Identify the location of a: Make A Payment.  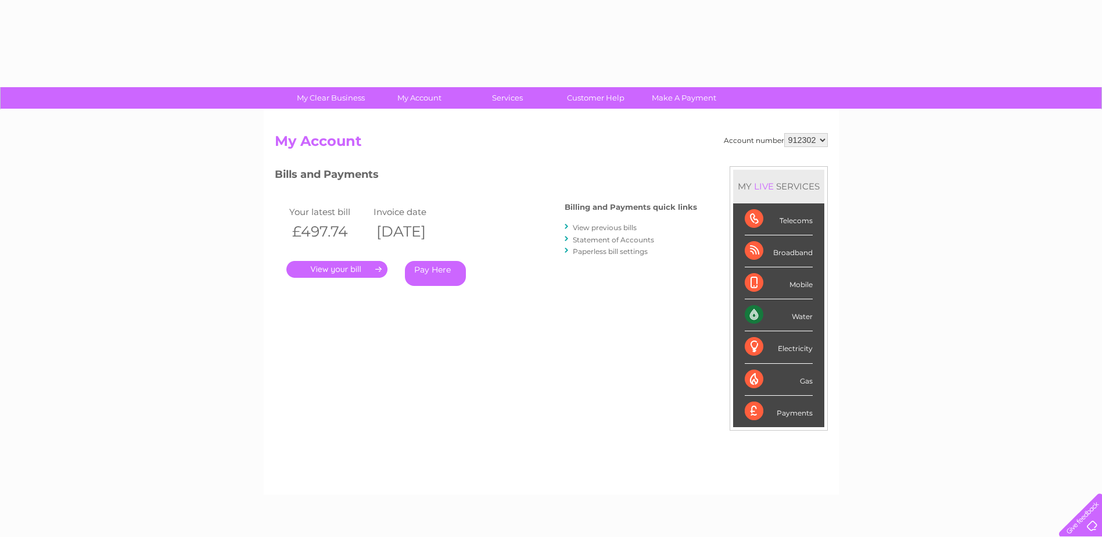
(684, 98).